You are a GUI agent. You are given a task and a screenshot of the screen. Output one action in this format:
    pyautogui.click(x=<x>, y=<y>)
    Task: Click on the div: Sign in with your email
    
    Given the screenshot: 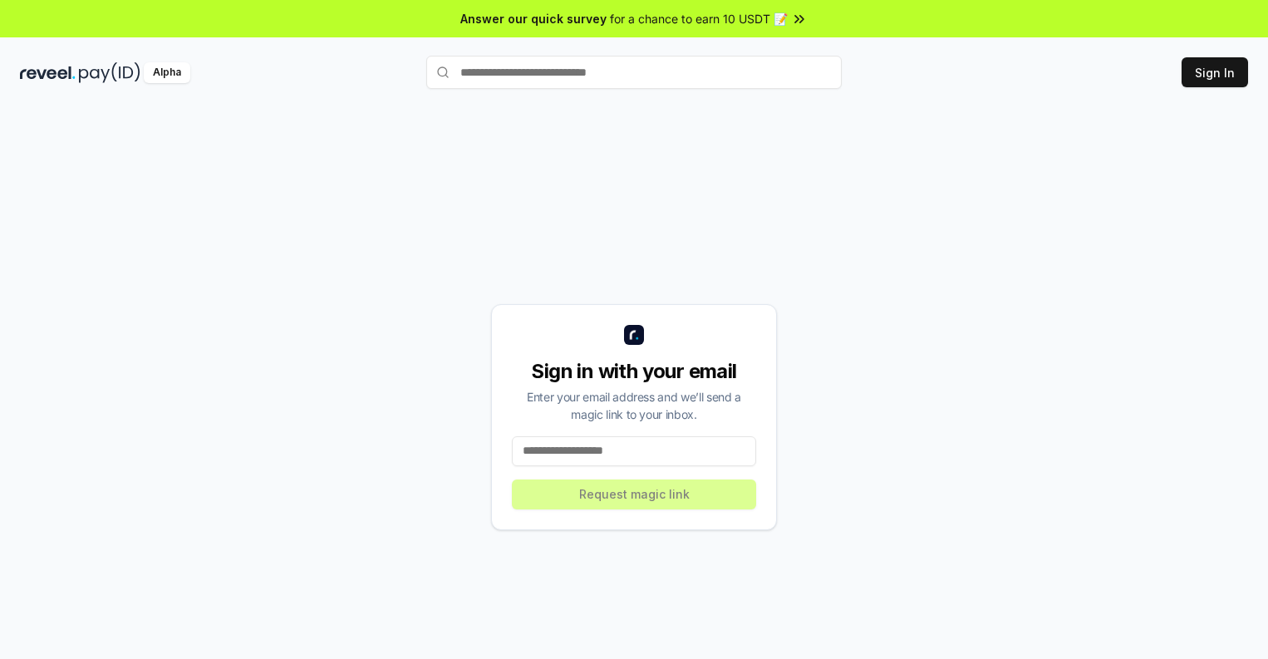 What is the action you would take?
    pyautogui.click(x=634, y=371)
    